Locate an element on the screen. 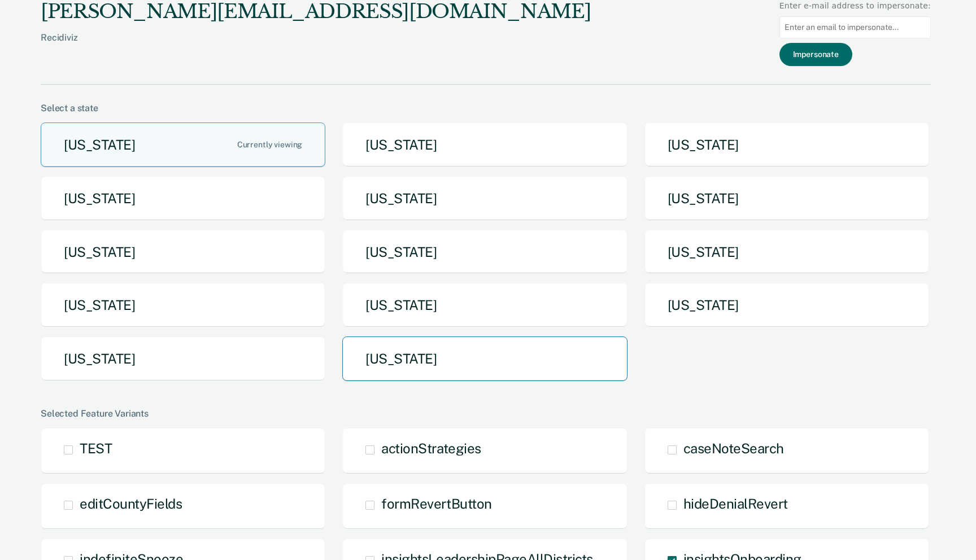 The image size is (976, 560). span: caseNoteSearch is located at coordinates (734, 449).